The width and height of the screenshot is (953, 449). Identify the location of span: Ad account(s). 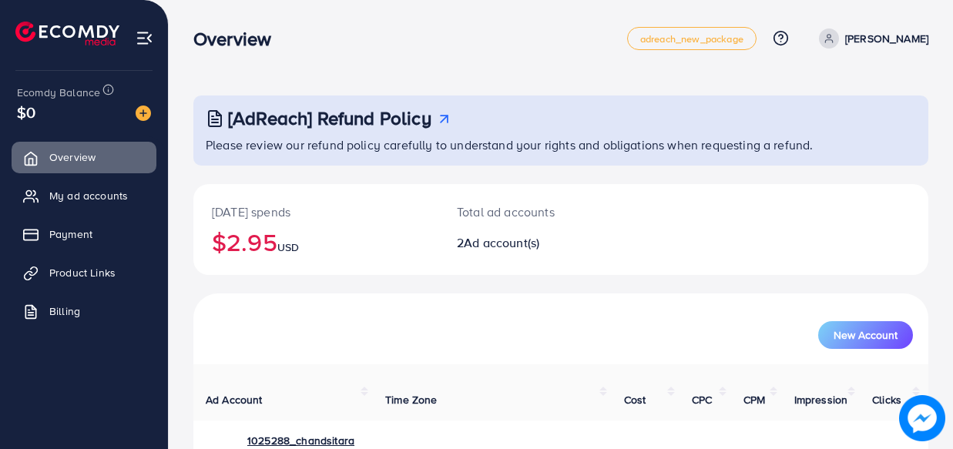
(501, 243).